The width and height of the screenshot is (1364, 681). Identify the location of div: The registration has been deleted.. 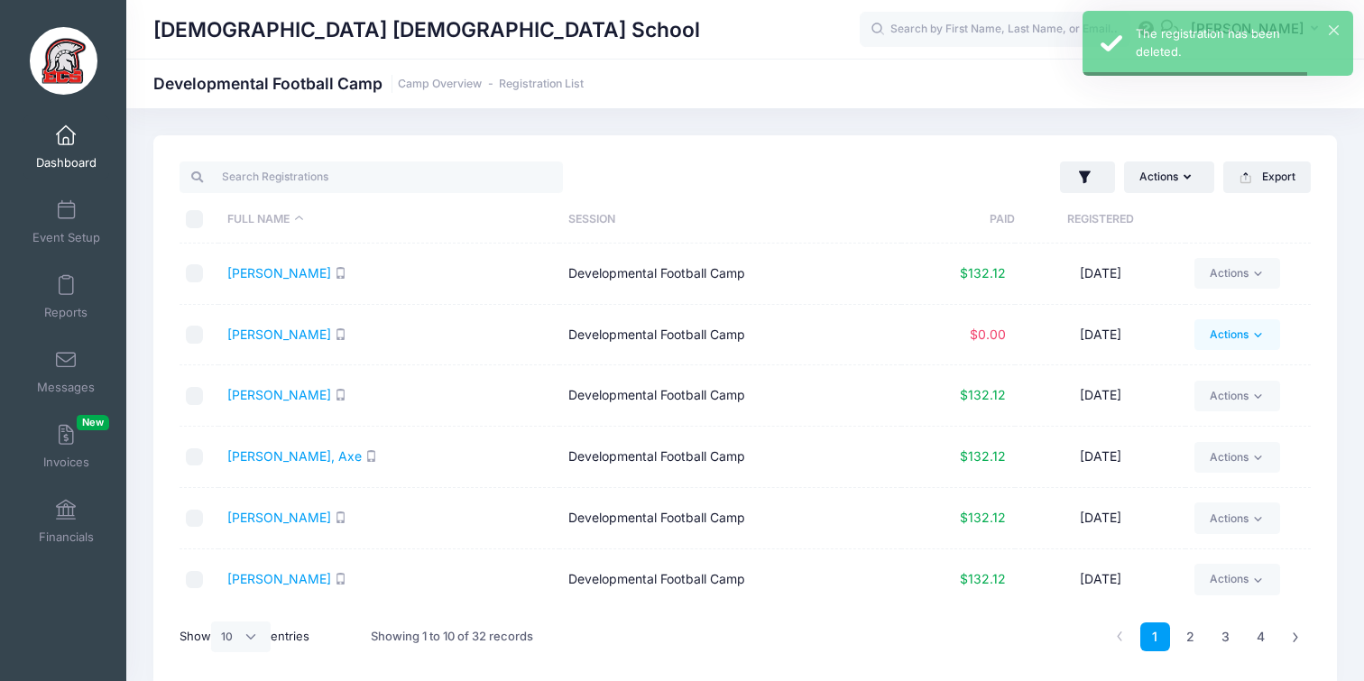
(1237, 42).